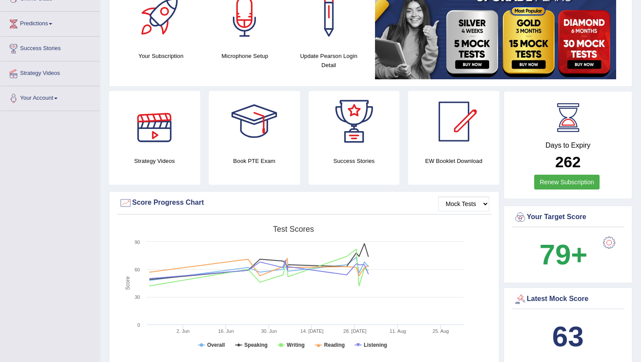 The height and width of the screenshot is (362, 641). Describe the element at coordinates (128, 284) in the screenshot. I see `tspan: Score` at that location.